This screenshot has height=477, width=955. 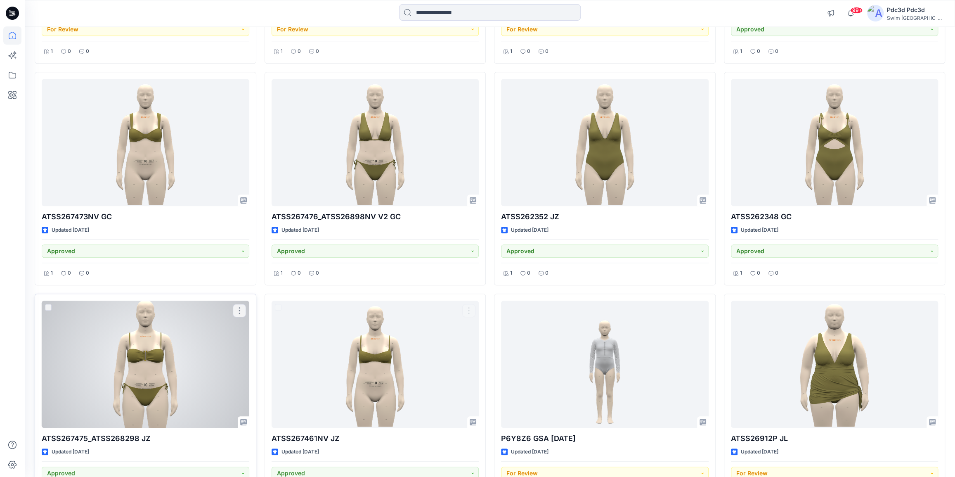 What do you see at coordinates (145, 142) in the screenshot?
I see `a: ATSS267473NV GC` at bounding box center [145, 142].